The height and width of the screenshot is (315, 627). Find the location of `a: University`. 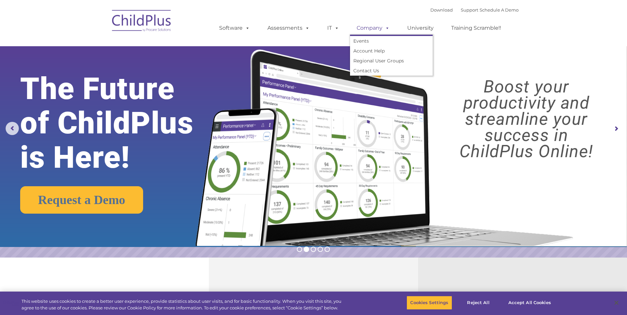

a: University is located at coordinates (421, 28).